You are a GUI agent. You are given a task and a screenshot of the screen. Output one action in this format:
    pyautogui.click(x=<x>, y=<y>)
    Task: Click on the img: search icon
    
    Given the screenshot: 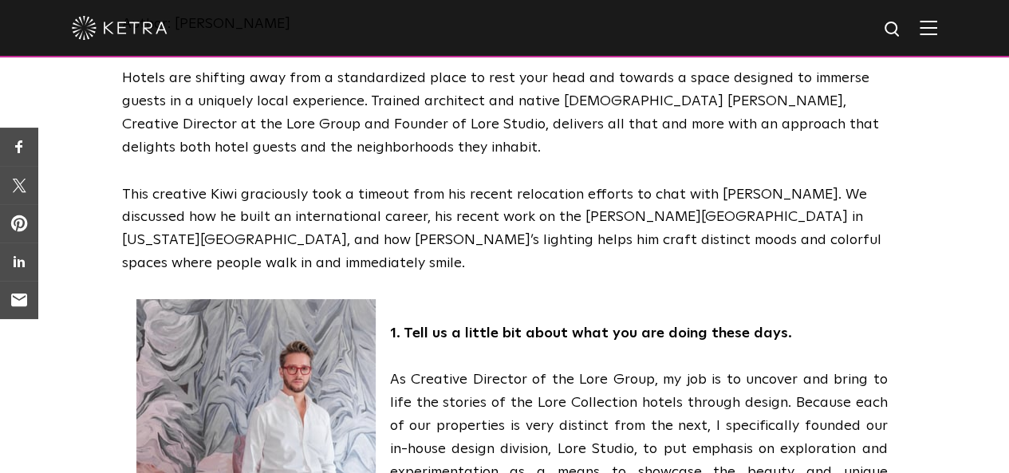 What is the action you would take?
    pyautogui.click(x=893, y=30)
    